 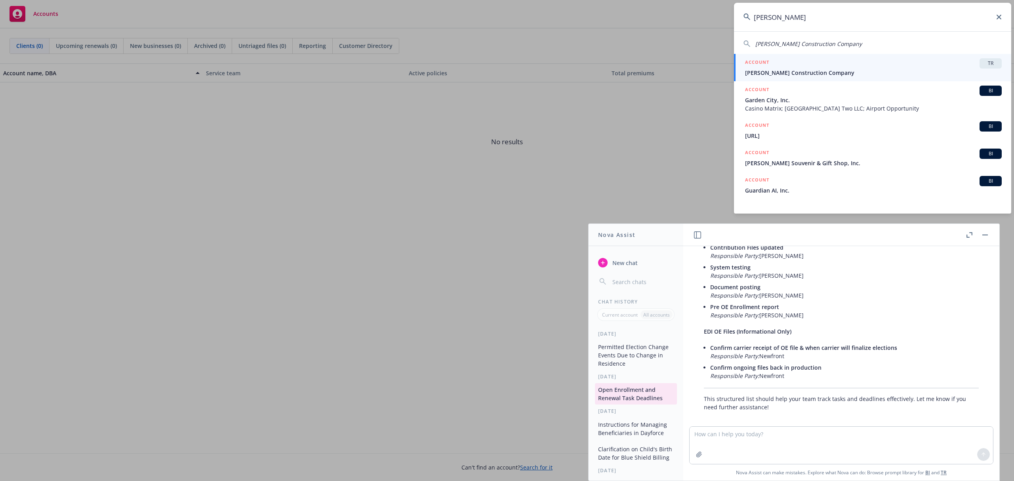 I want to click on span: Nova Assist can make mistakes. Explore what Nova can do: Browse prompt library for and, so click(x=841, y=472).